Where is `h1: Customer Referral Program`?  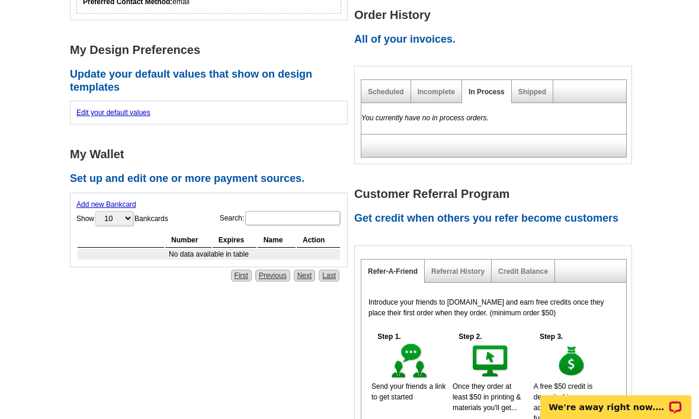
h1: Customer Referral Program is located at coordinates (497, 194).